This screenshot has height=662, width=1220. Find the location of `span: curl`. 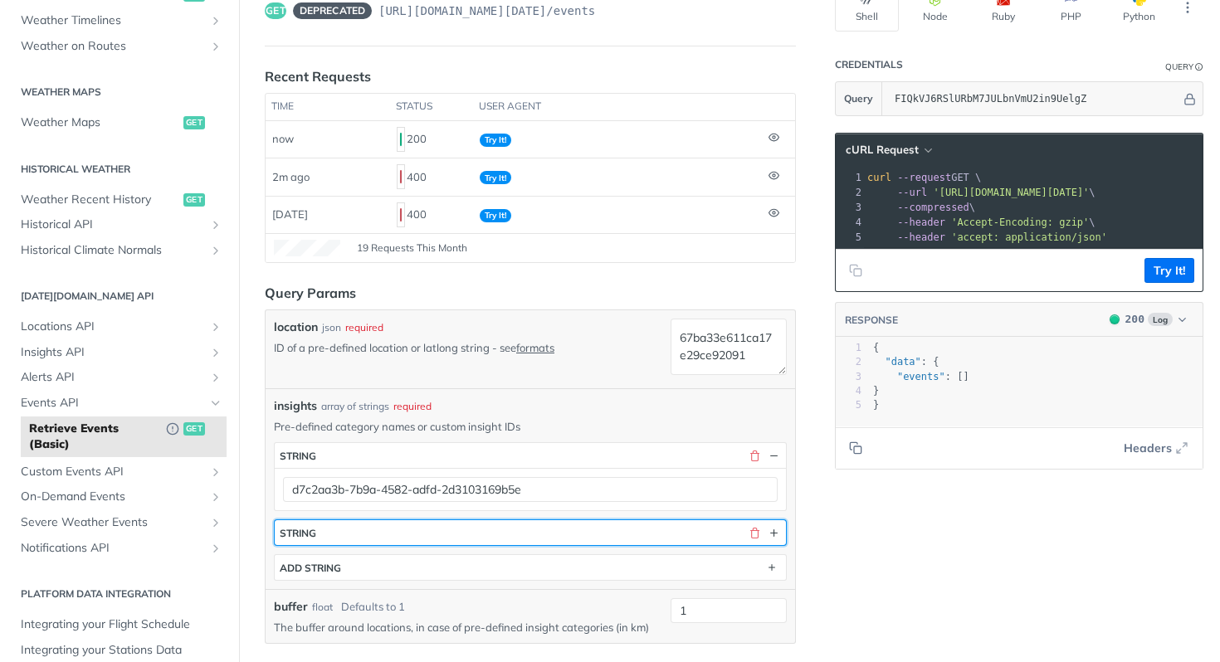

span: curl is located at coordinates (879, 178).